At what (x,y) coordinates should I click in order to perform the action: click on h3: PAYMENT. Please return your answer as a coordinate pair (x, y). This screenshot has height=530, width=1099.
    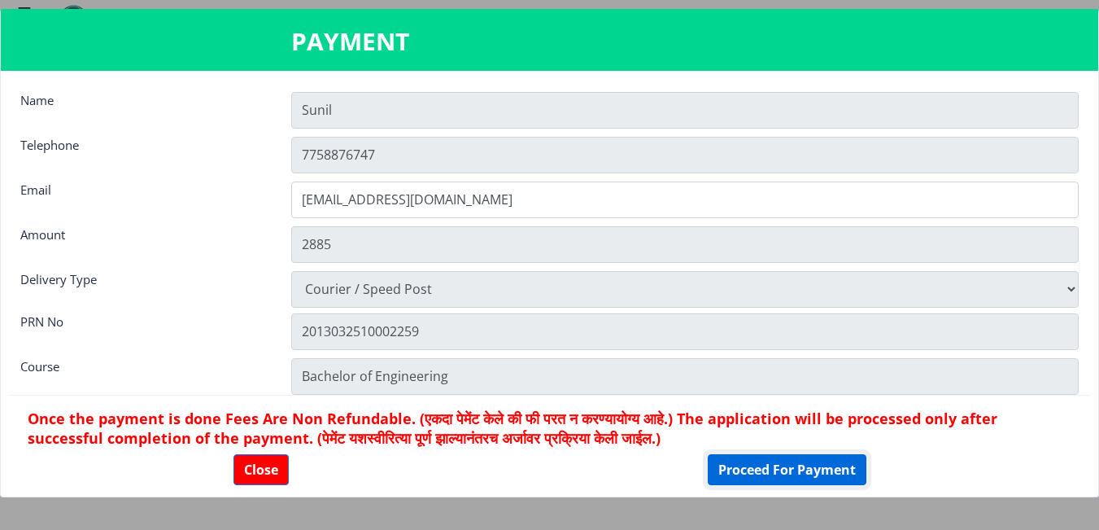
    Looking at the image, I should click on (550, 41).